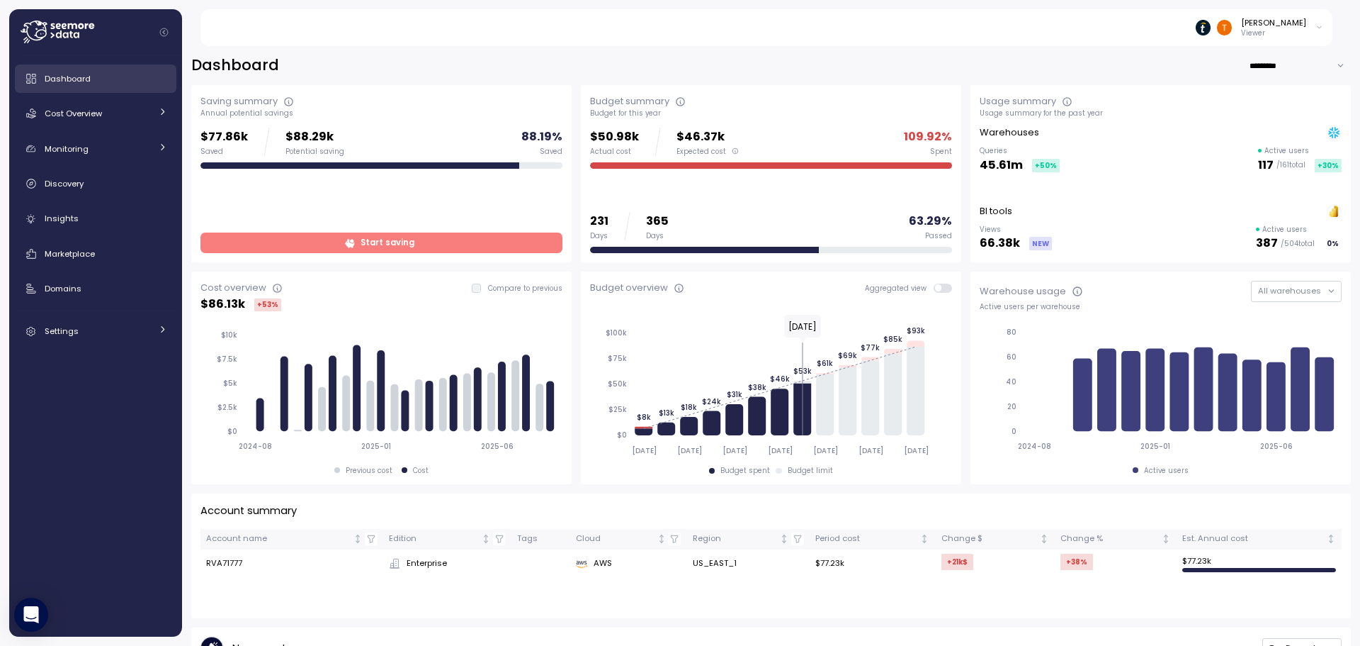 This screenshot has width=1360, height=646. Describe the element at coordinates (989, 539) in the screenshot. I see `div: Change $` at that location.